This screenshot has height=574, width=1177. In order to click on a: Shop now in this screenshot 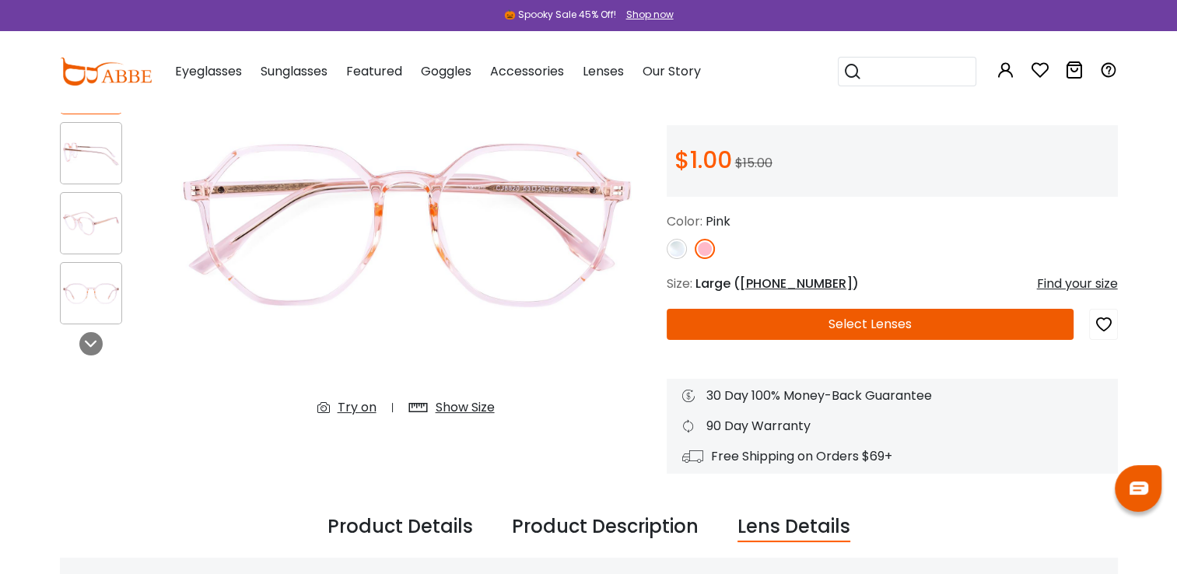, I will do `click(646, 14)`.